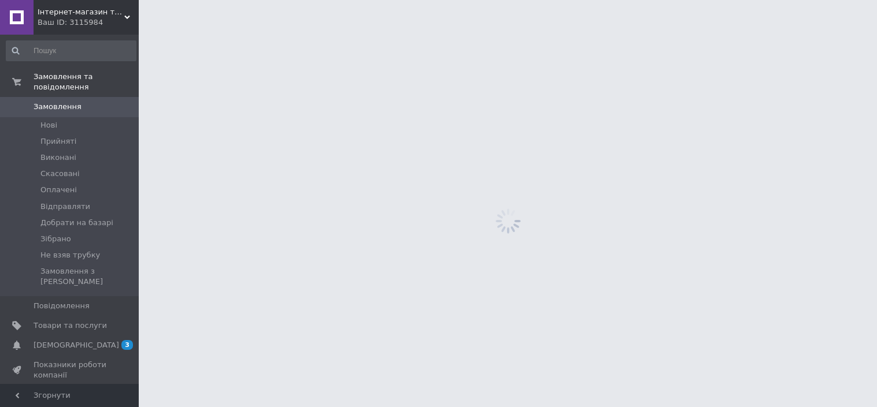  I want to click on span: Показники роботи компанії, so click(70, 370).